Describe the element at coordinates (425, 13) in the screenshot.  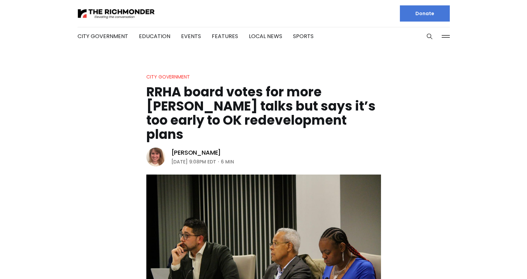
I see `a: Donate` at that location.